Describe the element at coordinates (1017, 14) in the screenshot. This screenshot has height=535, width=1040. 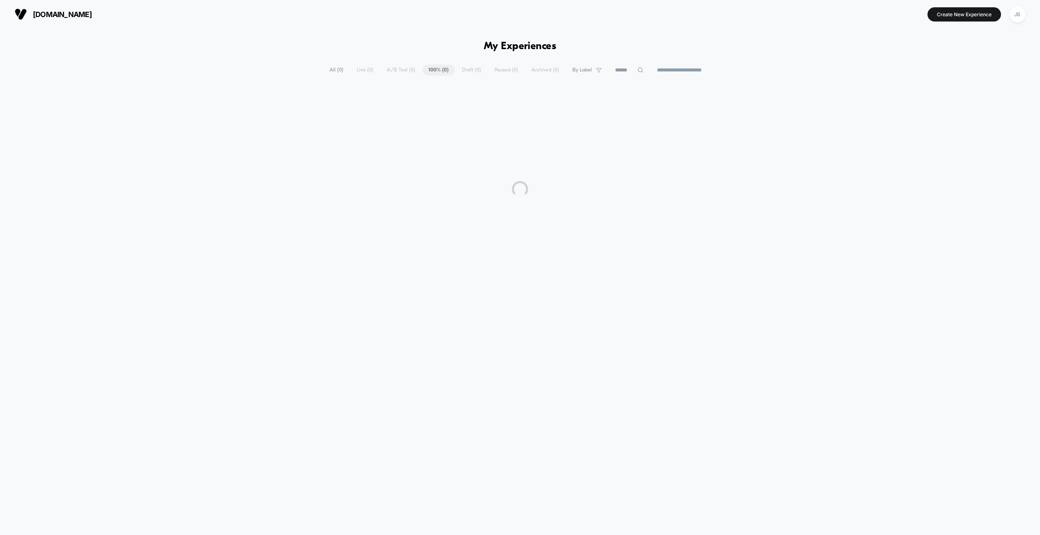
I see `div: JB` at that location.